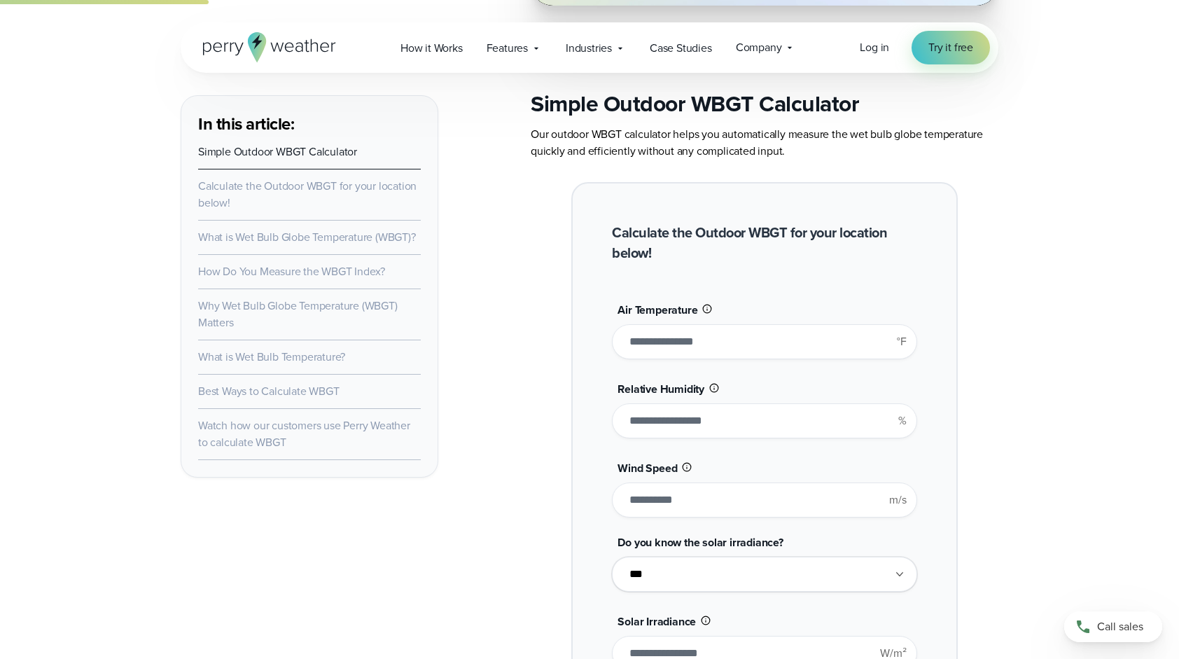 Image resolution: width=1179 pixels, height=659 pixels. I want to click on h2: Calculate the Outdoor WBGT for your location below!, so click(764, 243).